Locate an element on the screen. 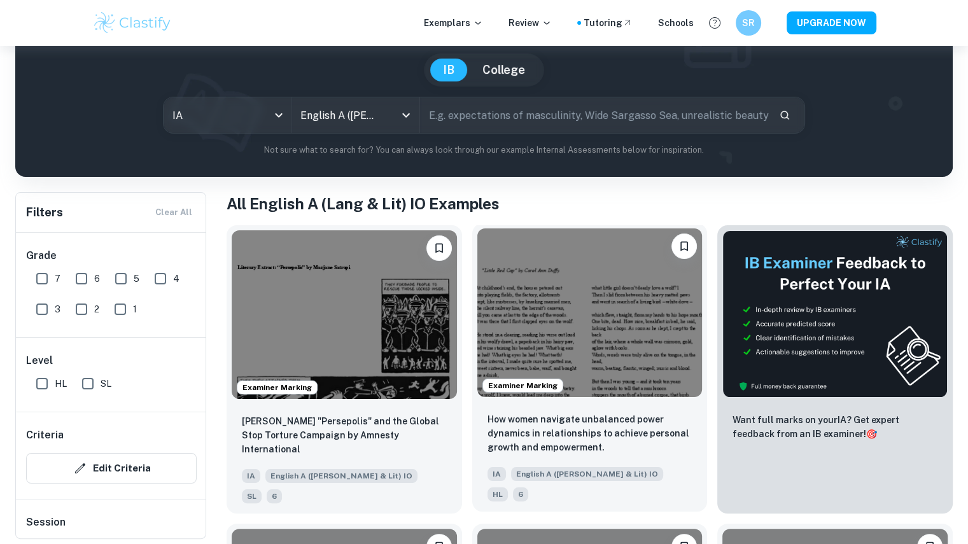 The width and height of the screenshot is (968, 544). button: College is located at coordinates (504, 70).